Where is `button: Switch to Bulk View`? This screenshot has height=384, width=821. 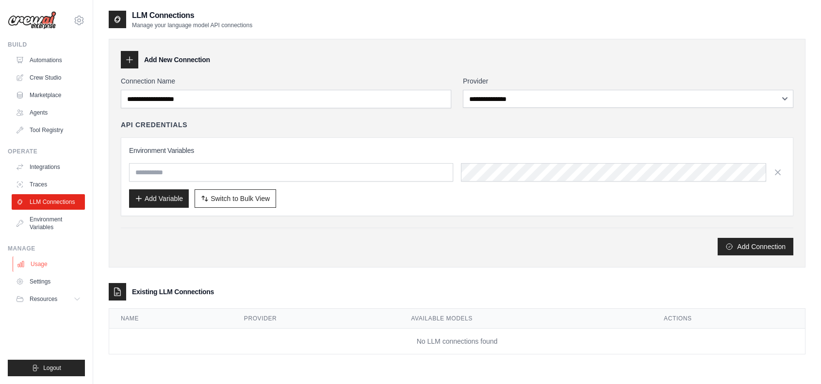 button: Switch to Bulk View is located at coordinates (235, 198).